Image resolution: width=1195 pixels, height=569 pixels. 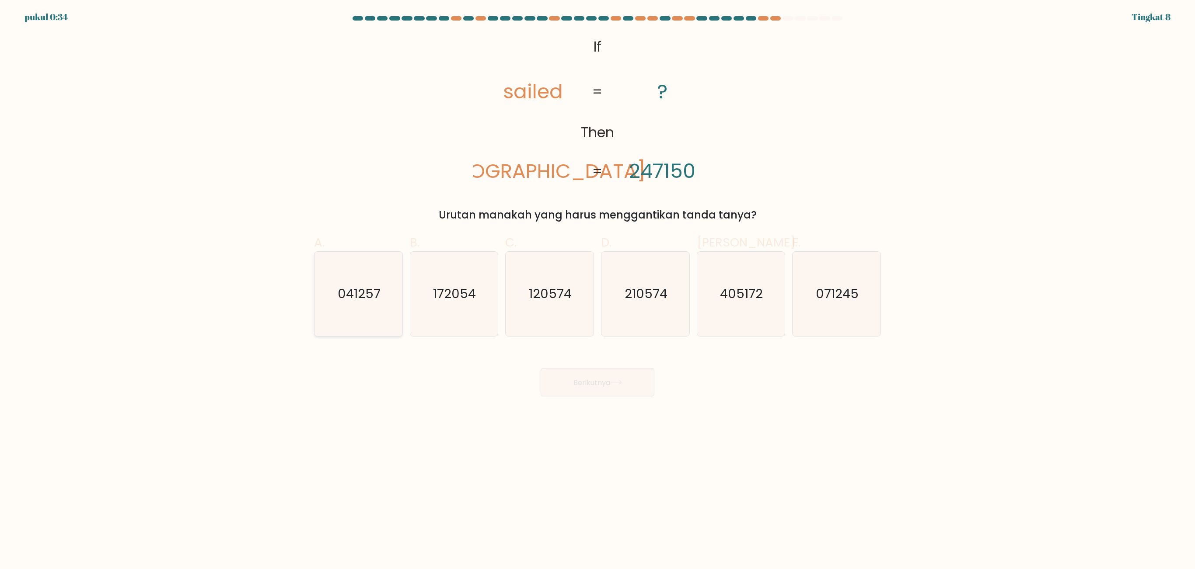 I want to click on font: C., so click(x=511, y=242).